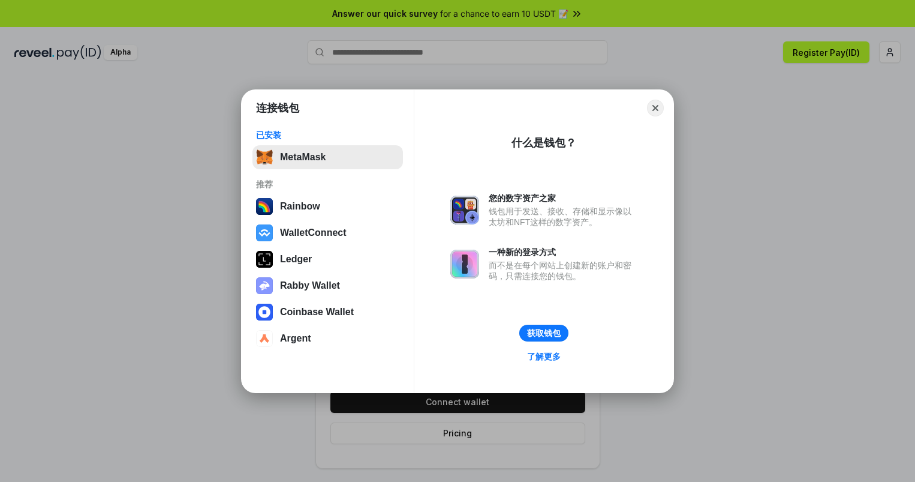 This screenshot has width=915, height=482. What do you see at coordinates (544, 333) in the screenshot?
I see `button: 获取钱包` at bounding box center [544, 333].